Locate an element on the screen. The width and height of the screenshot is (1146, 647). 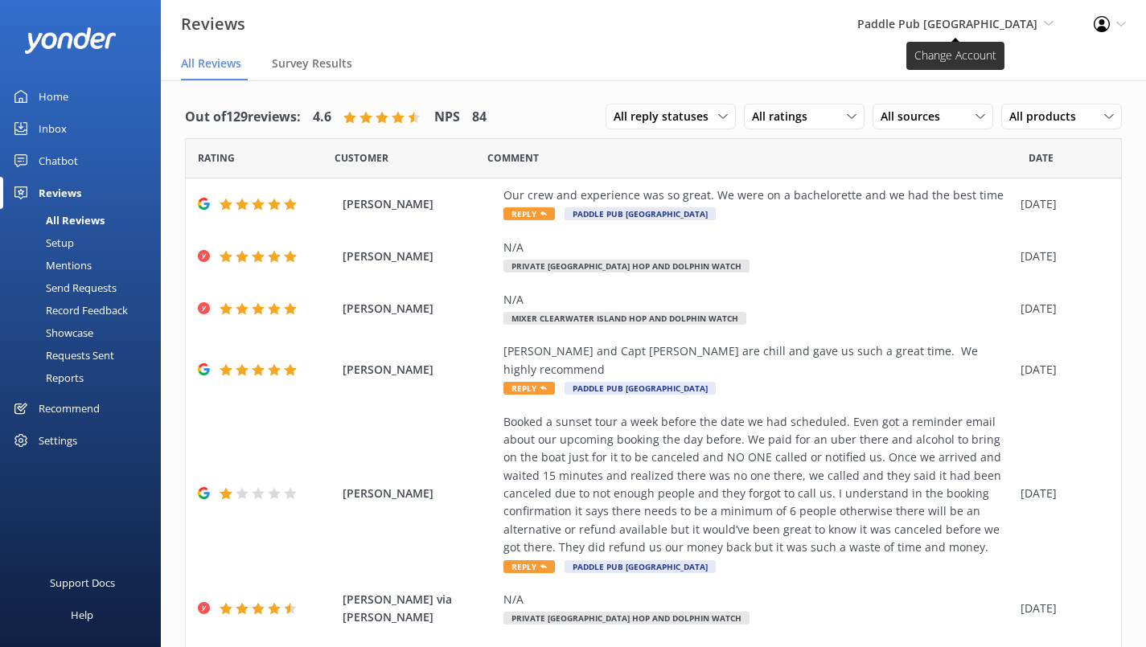
a: Requests Sent is located at coordinates (85, 356).